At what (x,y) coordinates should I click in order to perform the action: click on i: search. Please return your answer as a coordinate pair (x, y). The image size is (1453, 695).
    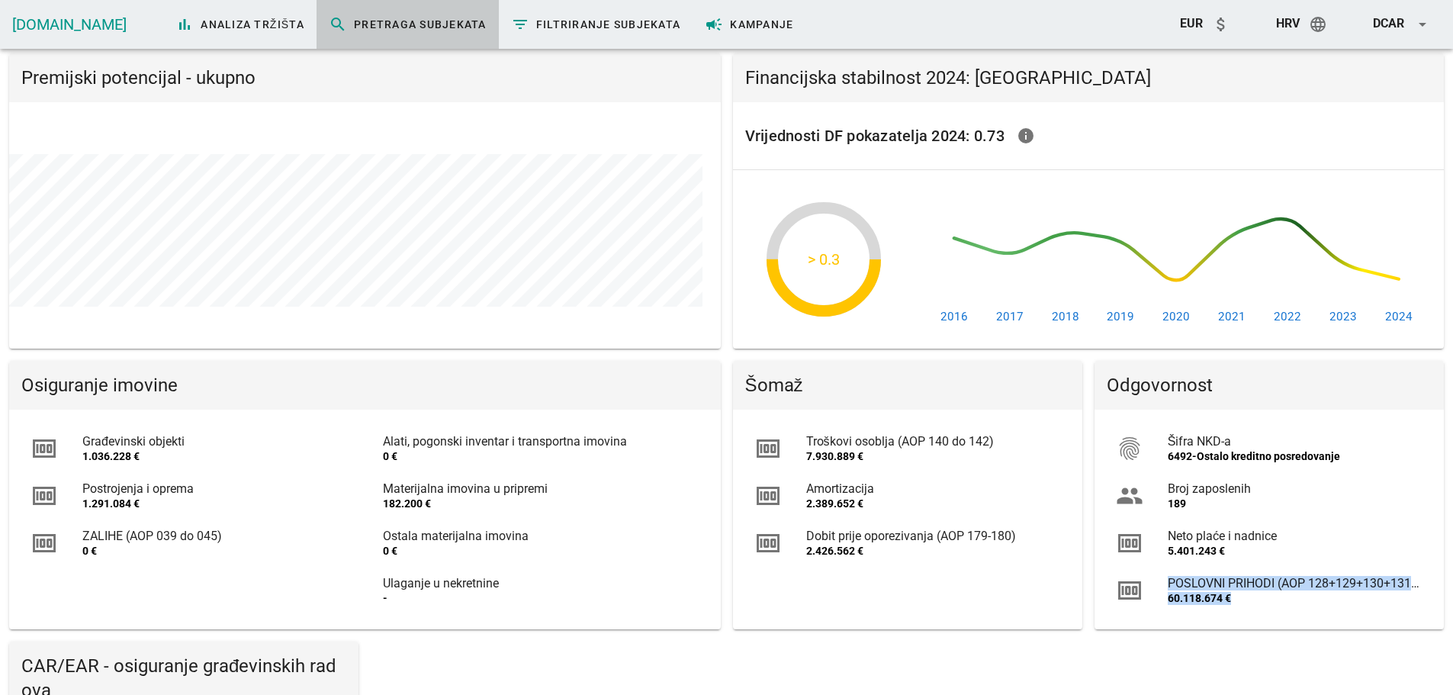
    Looking at the image, I should click on (338, 24).